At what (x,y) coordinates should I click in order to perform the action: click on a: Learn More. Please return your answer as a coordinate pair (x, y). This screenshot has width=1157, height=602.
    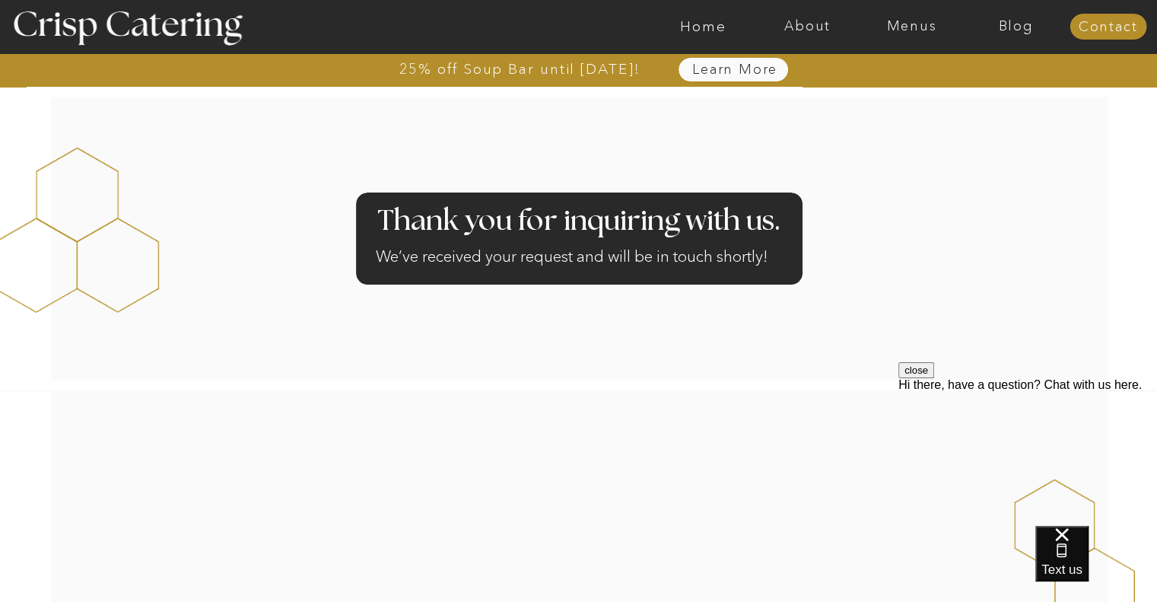
    Looking at the image, I should click on (735, 70).